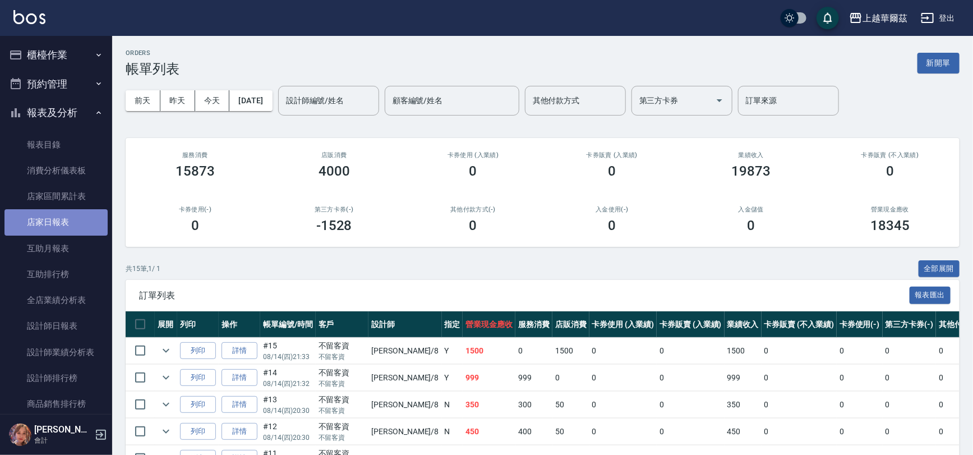 The width and height of the screenshot is (973, 455). What do you see at coordinates (571, 324) in the screenshot?
I see `th: 店販消費` at bounding box center [571, 324].